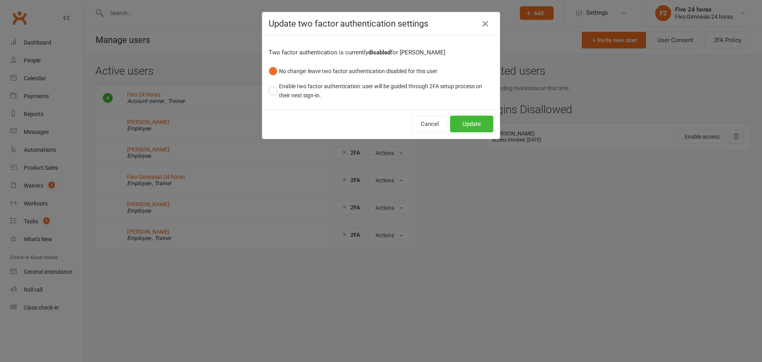 The image size is (762, 362). What do you see at coordinates (380, 52) in the screenshot?
I see `strong: disabled` at bounding box center [380, 52].